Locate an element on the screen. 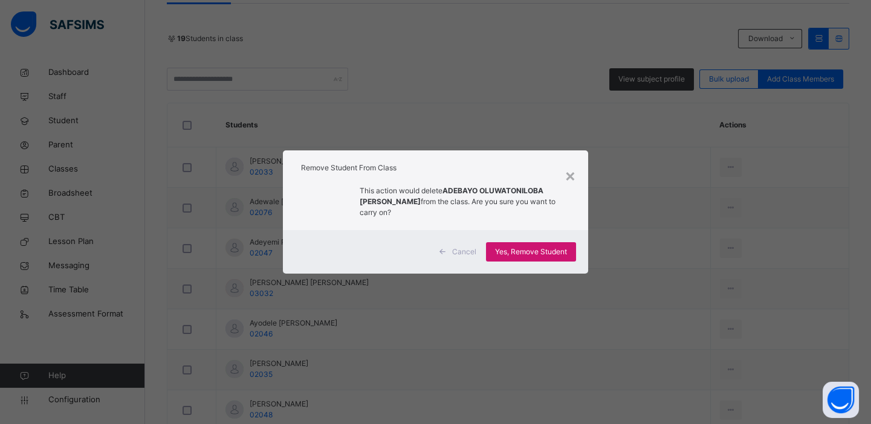 The image size is (871, 424). span: Yes, Remove Student is located at coordinates (531, 252).